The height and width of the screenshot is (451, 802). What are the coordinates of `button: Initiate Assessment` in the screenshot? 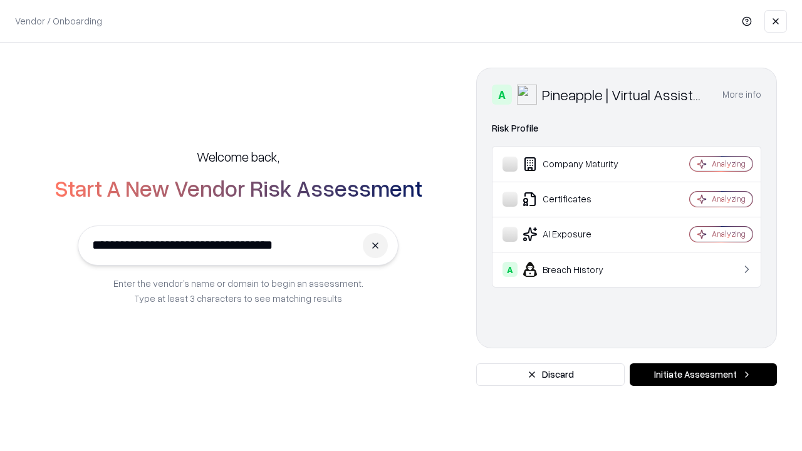 It's located at (703, 375).